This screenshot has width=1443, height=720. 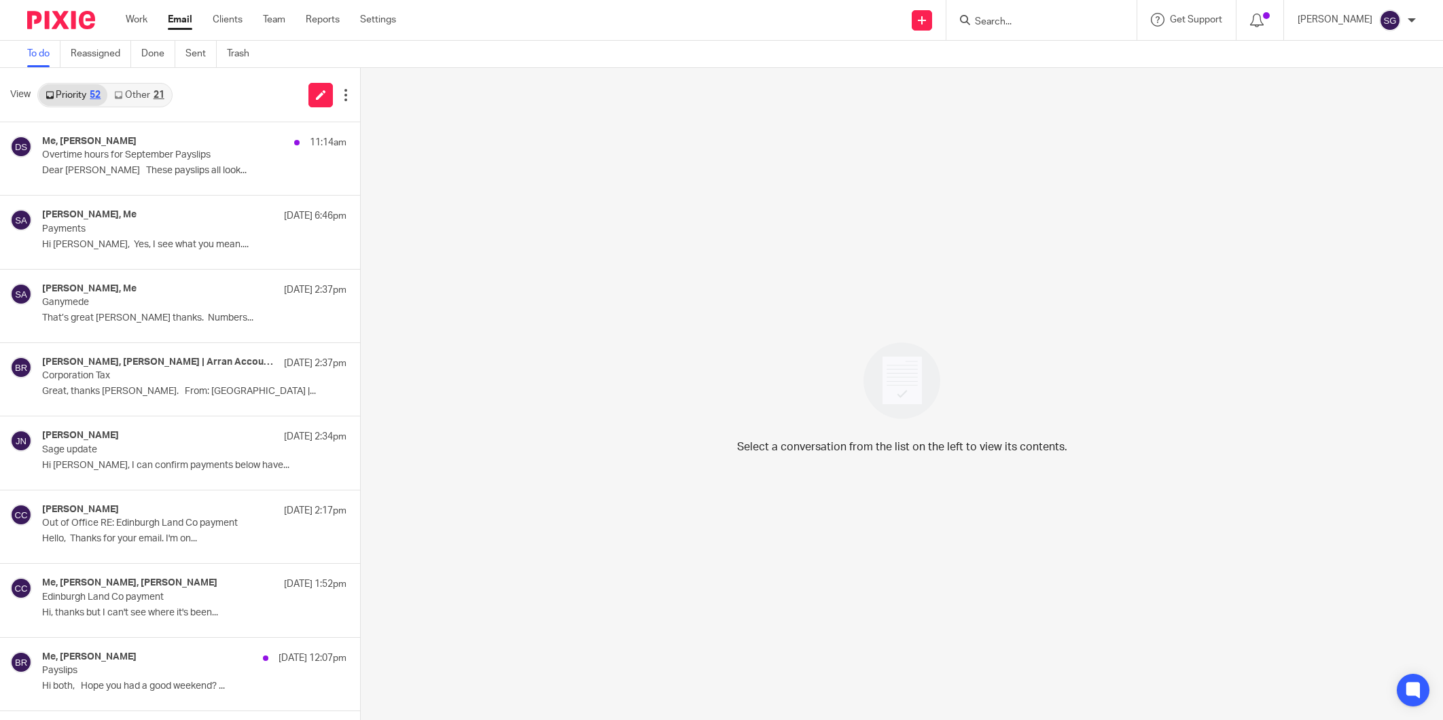 I want to click on div: 21, so click(x=159, y=95).